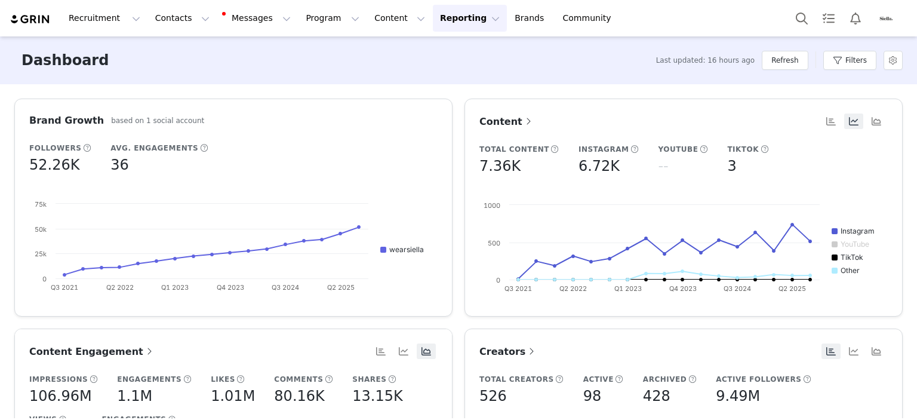  What do you see at coordinates (732, 166) in the screenshot?
I see `h5: 3` at bounding box center [732, 166].